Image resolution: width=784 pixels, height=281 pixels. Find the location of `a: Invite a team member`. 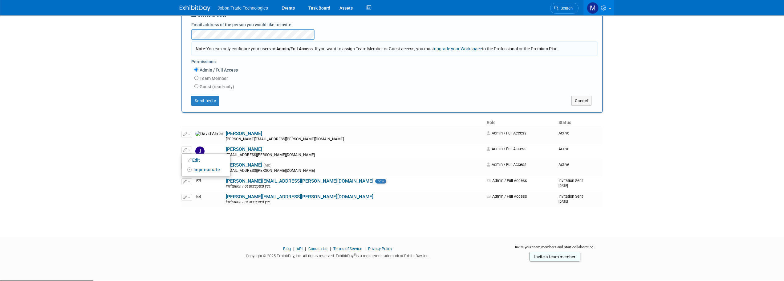

a: Invite a team member is located at coordinates (555, 256).